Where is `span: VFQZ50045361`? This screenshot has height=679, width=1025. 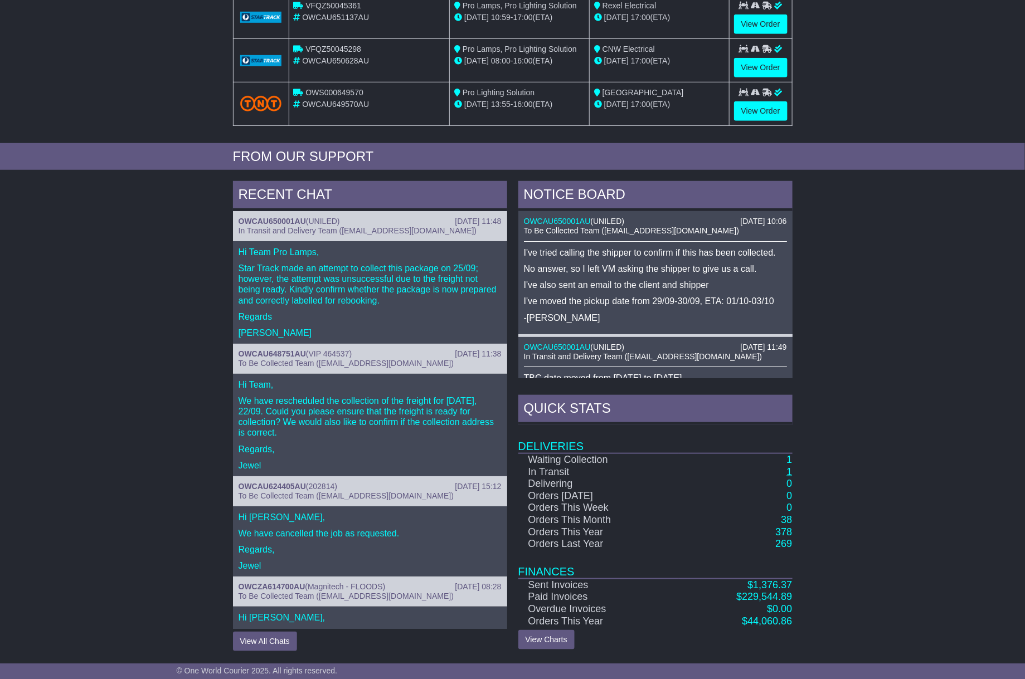 span: VFQZ50045361 is located at coordinates (333, 6).